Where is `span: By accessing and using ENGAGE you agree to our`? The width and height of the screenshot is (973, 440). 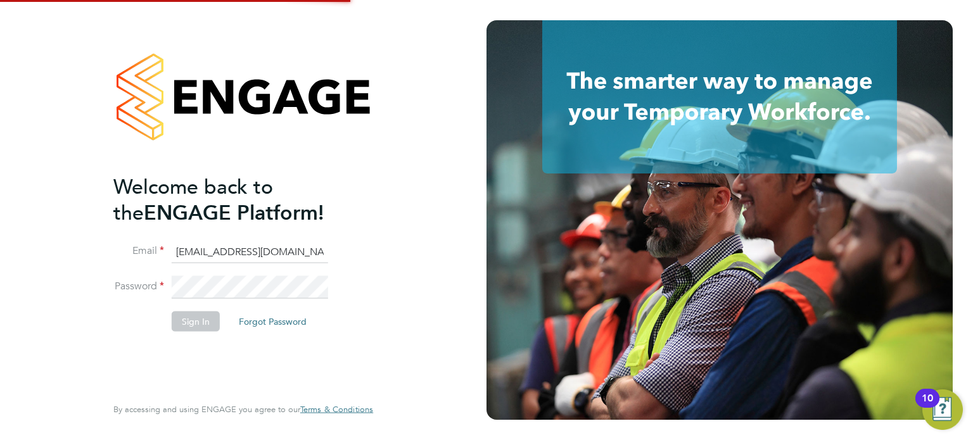 span: By accessing and using ENGAGE you agree to our is located at coordinates (243, 409).